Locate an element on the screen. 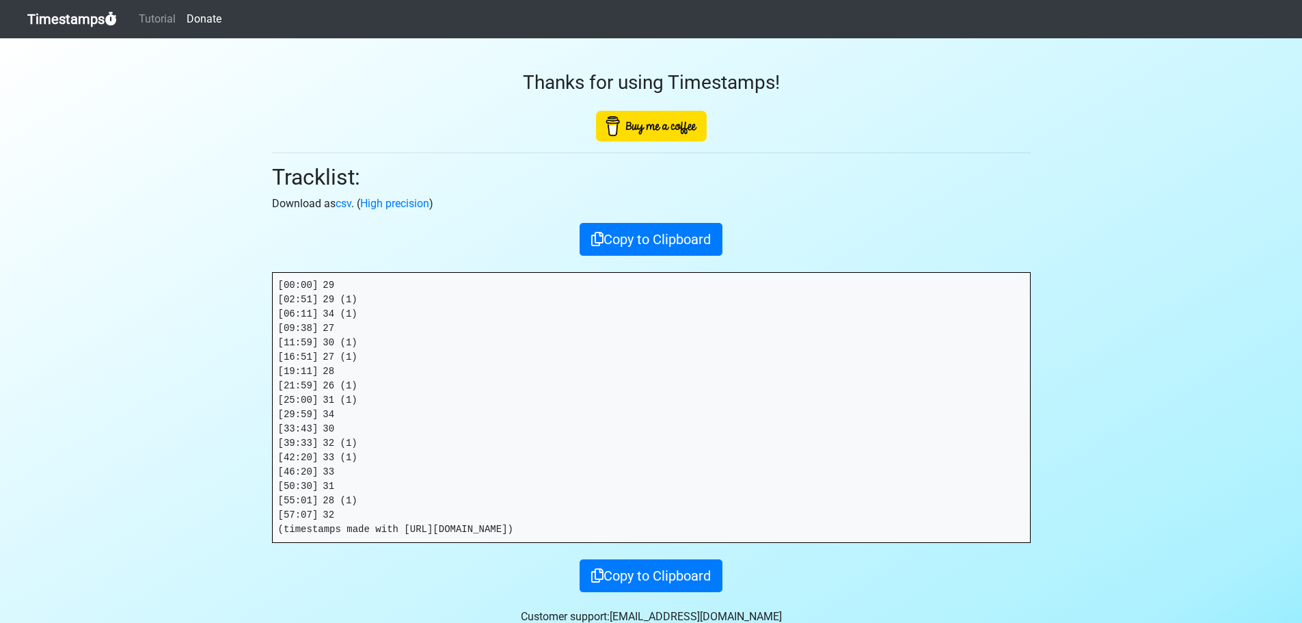 The width and height of the screenshot is (1302, 623). a: Donate is located at coordinates (204, 19).